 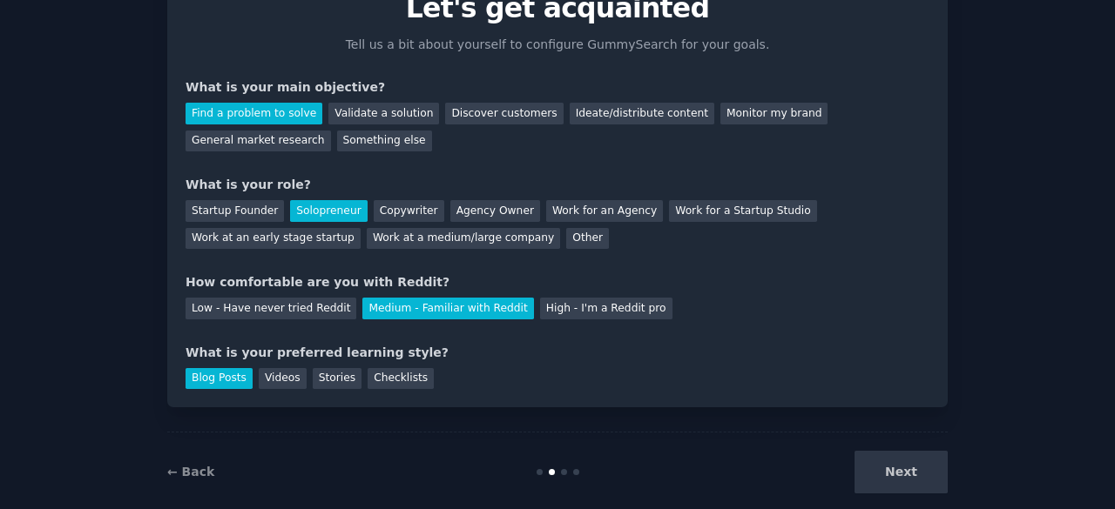 I want to click on div: What is your preferred learning style?, so click(x=557, y=353).